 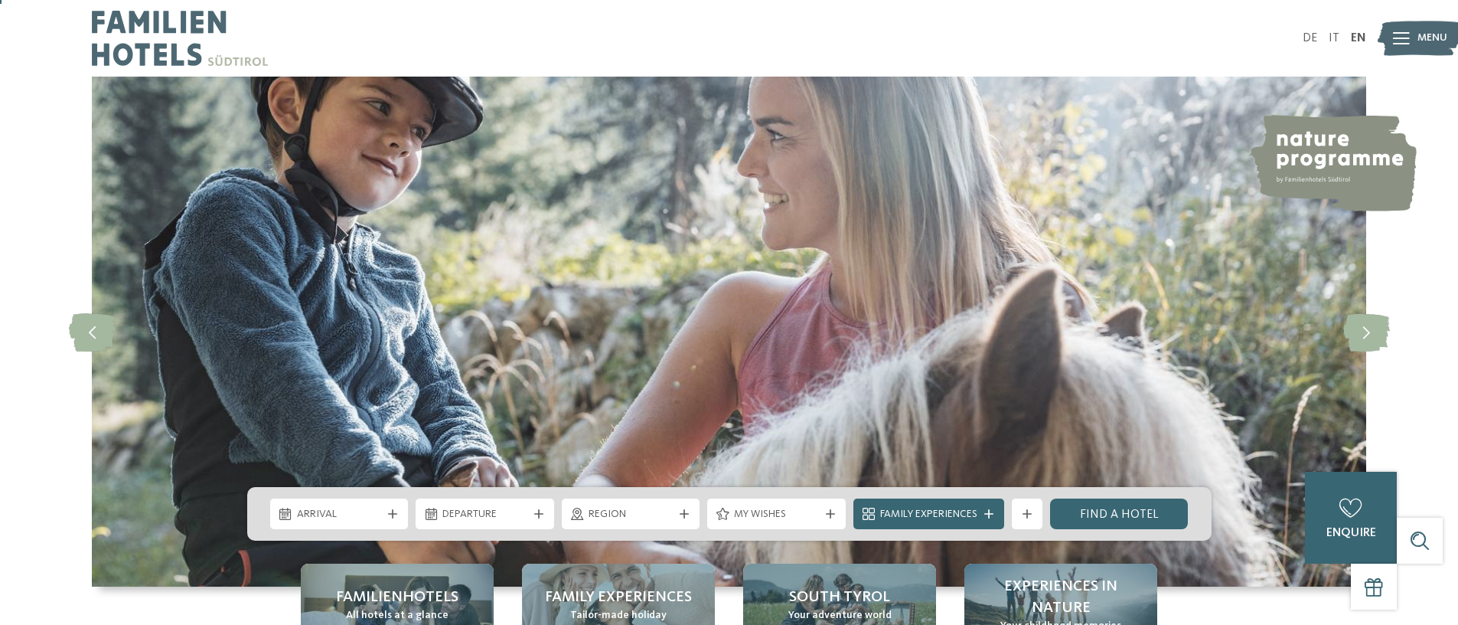 I want to click on span: Tailor-made holiday, so click(x=618, y=615).